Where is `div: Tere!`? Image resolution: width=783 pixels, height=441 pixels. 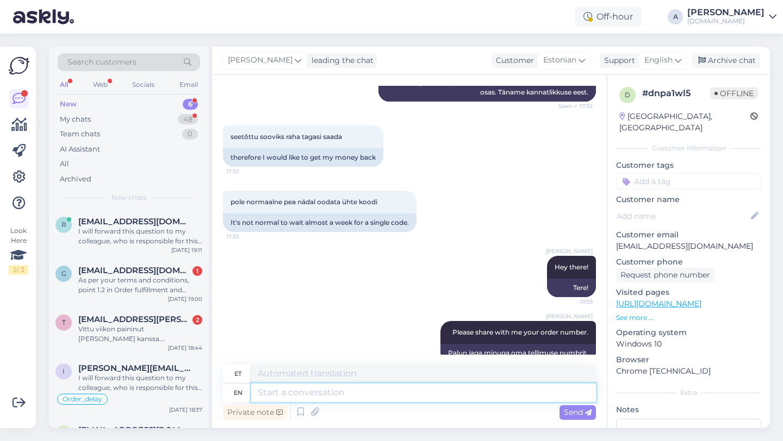
div: Tere! is located at coordinates (571, 288).